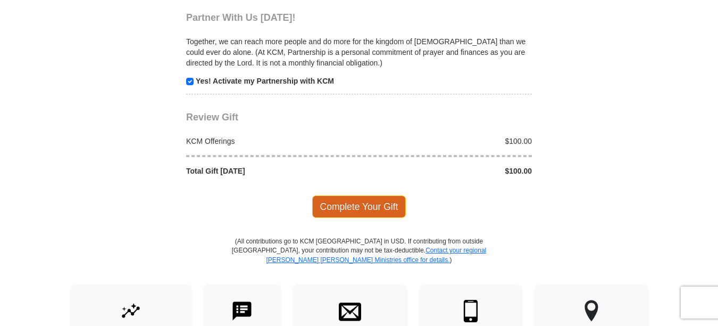 The image size is (718, 326). What do you see at coordinates (265, 81) in the screenshot?
I see `strong: Yes! Activate my Partnership with KCM` at bounding box center [265, 81].